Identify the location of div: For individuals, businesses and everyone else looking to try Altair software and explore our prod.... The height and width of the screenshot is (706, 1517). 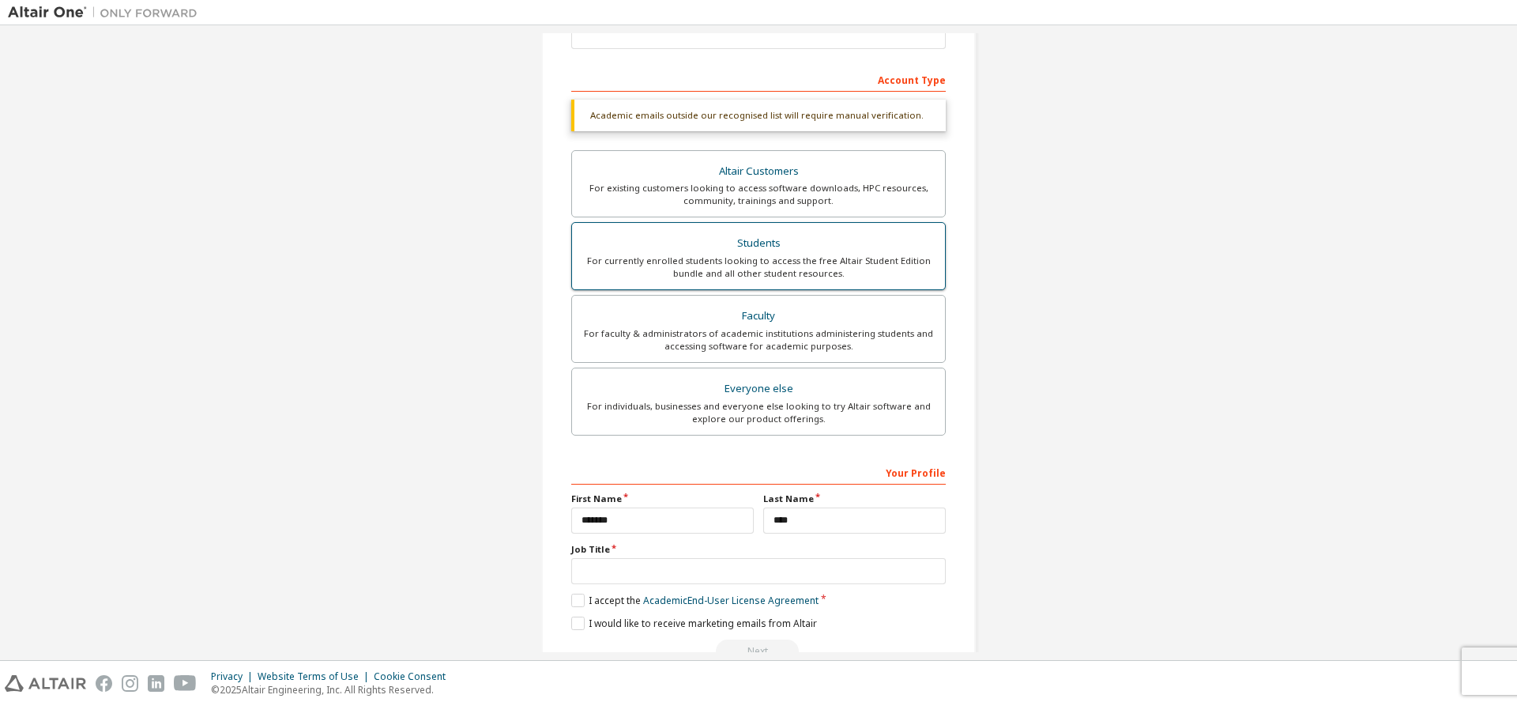
(759, 412).